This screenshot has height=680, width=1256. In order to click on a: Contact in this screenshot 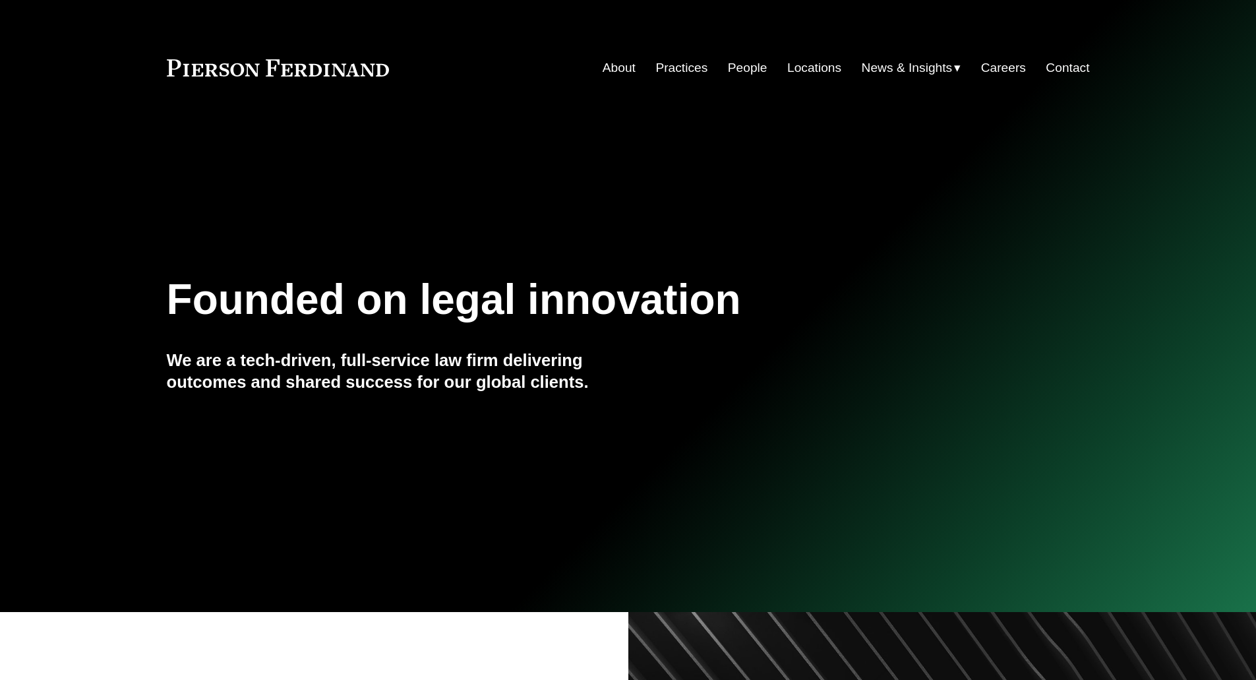, I will do `click(1067, 68)`.